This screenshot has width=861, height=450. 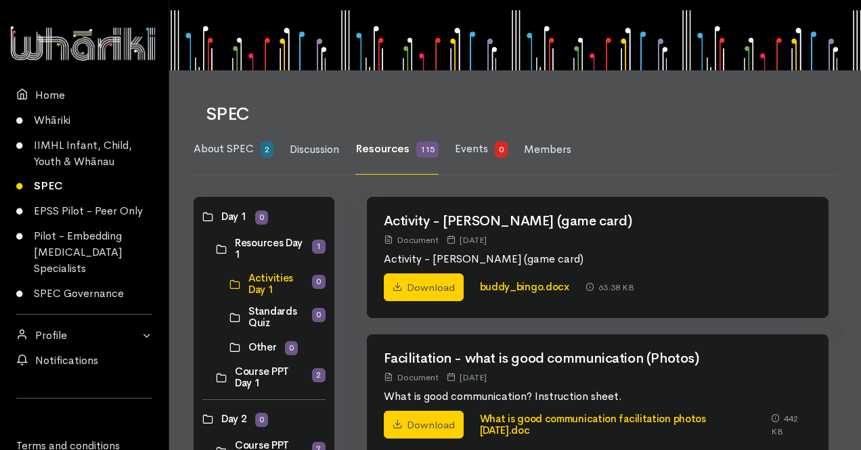 I want to click on span: 2, so click(x=267, y=150).